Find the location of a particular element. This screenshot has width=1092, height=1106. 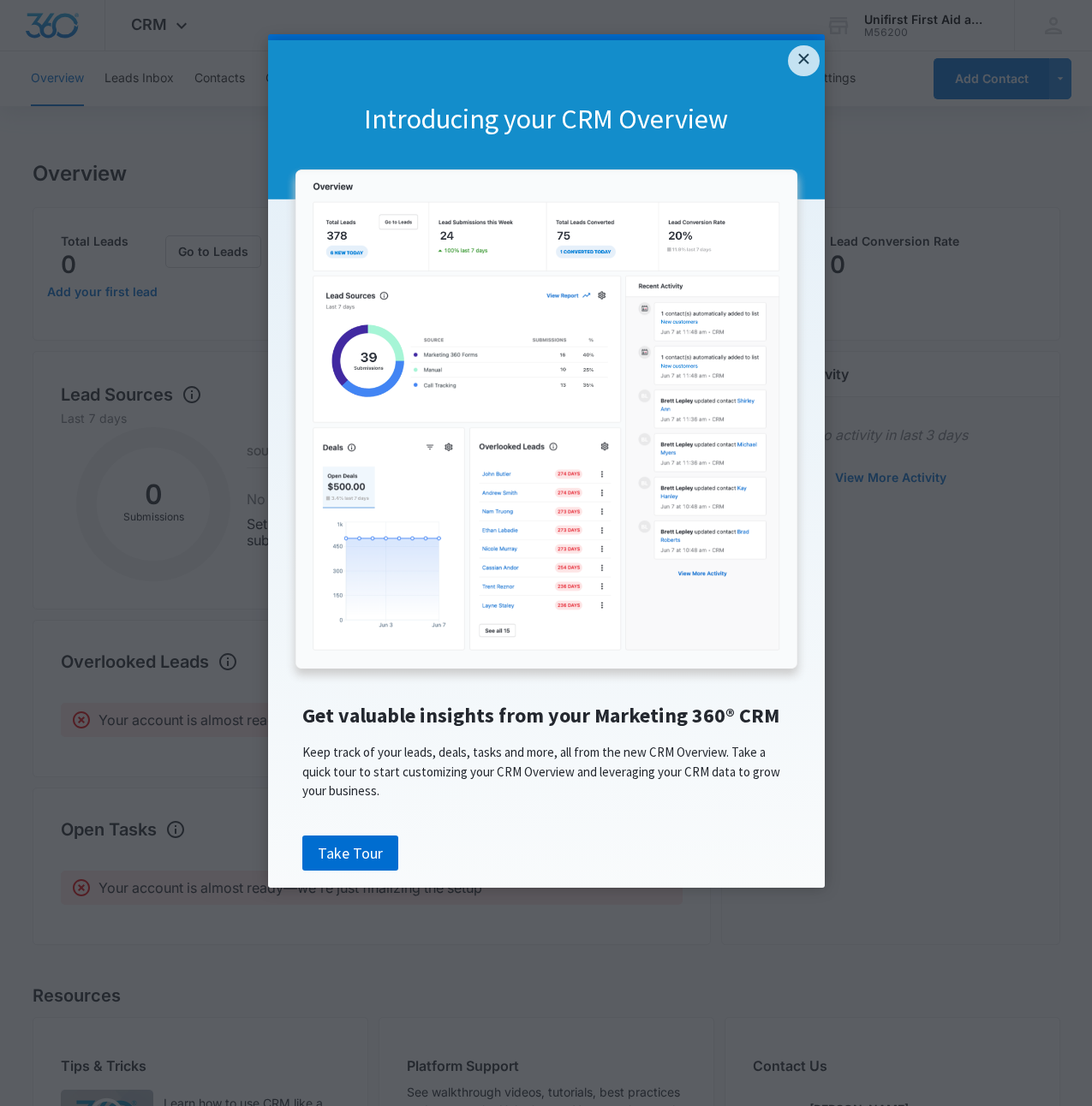

a: Close modal is located at coordinates (803, 60).